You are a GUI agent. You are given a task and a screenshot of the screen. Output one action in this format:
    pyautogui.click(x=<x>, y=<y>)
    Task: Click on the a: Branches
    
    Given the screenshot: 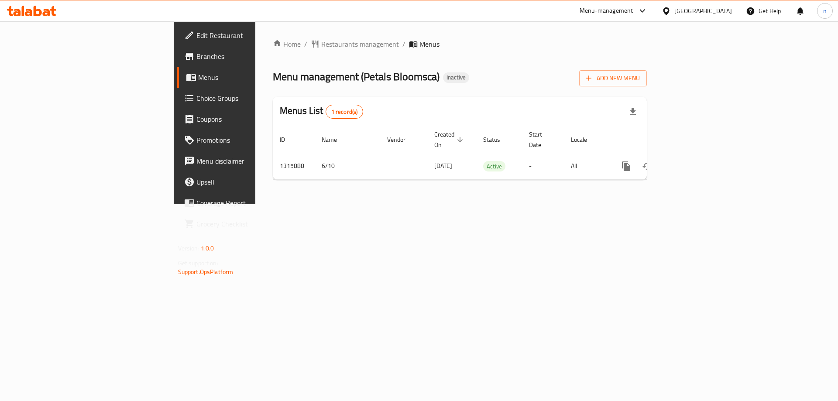 What is the action you would take?
    pyautogui.click(x=245, y=56)
    